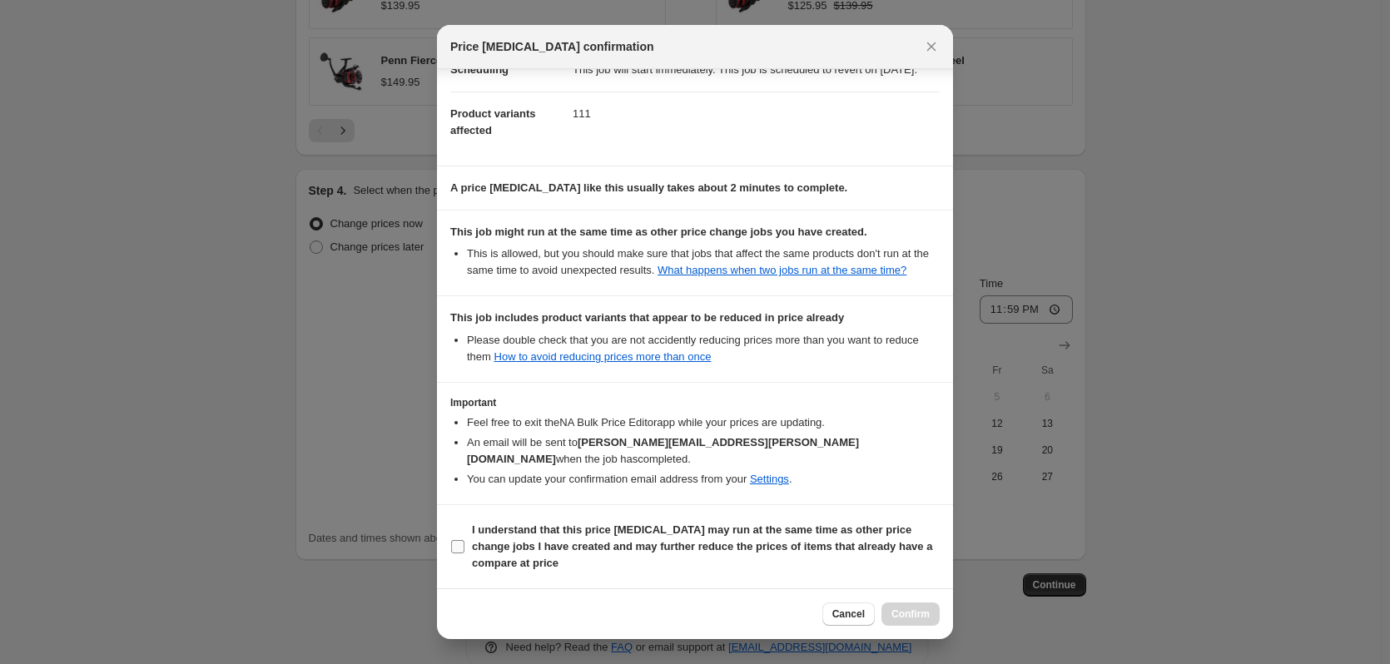  I want to click on a: What happens when two jobs run at the same time?, so click(782, 270).